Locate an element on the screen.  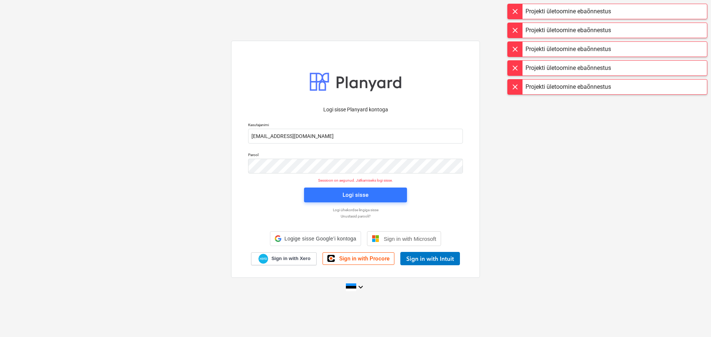
div: Chat Widget is located at coordinates (692, 319).